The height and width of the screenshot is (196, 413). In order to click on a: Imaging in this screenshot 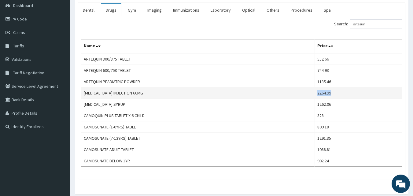, I will do `click(154, 10)`.